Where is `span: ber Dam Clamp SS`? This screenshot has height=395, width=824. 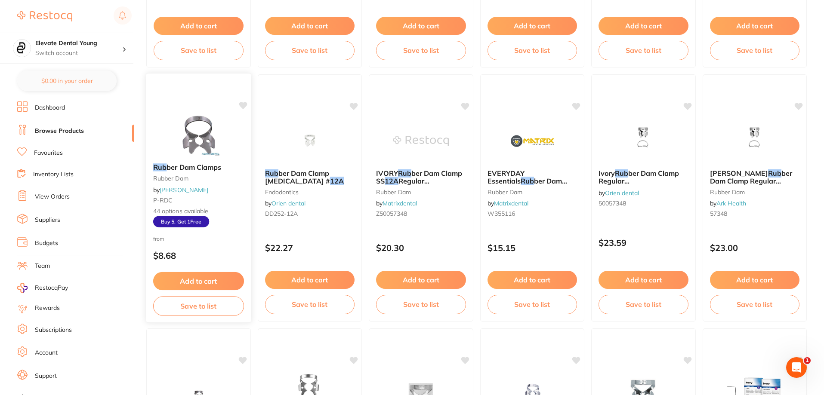 span: ber Dam Clamp SS is located at coordinates (419, 177).